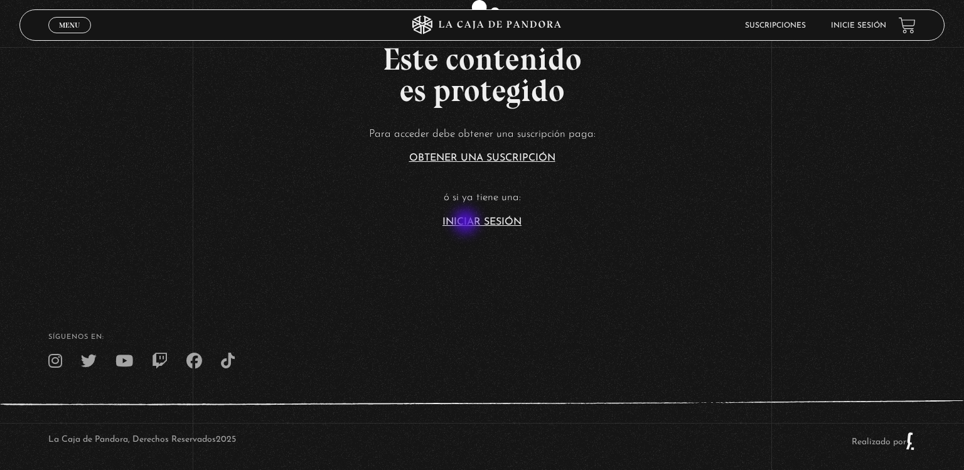  I want to click on a: Realizado por, so click(883, 442).